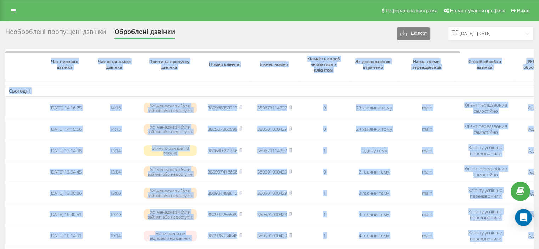 The width and height of the screenshot is (539, 249). What do you see at coordinates (477, 11) in the screenshot?
I see `span: Налаштування профілю` at bounding box center [477, 11].